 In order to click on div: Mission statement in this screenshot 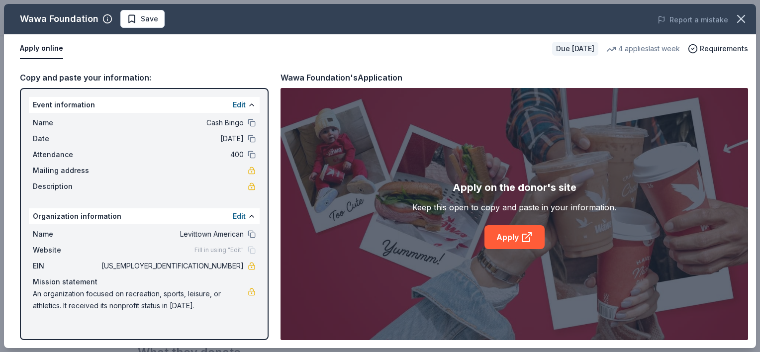, I will do `click(144, 282)`.